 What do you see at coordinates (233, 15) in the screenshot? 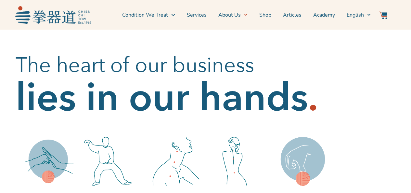
I see `a: About Us` at bounding box center [233, 15].